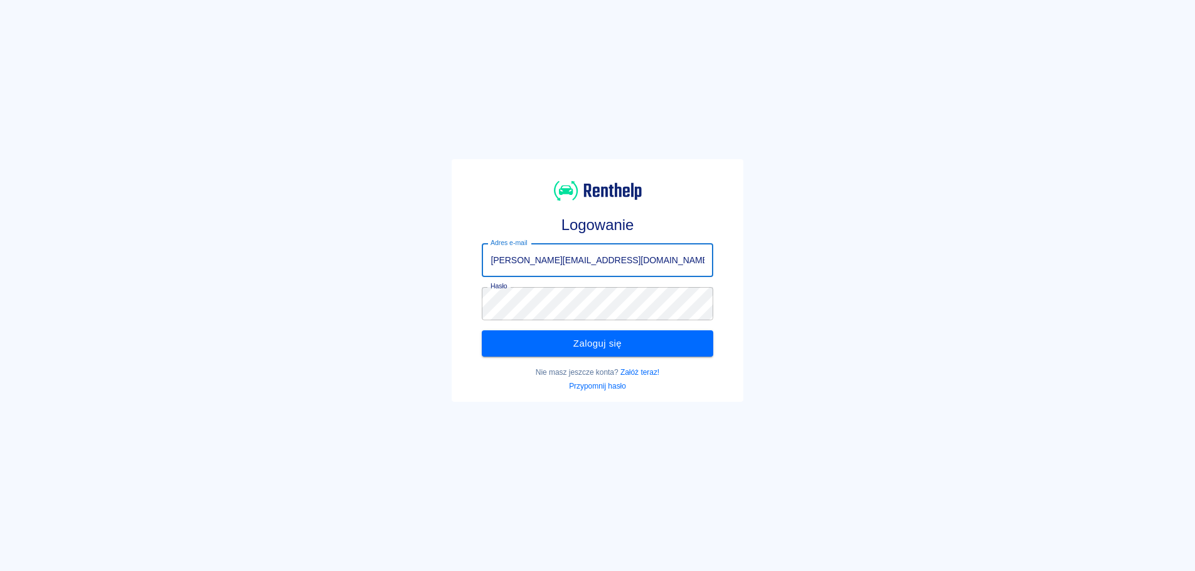  Describe the element at coordinates (597, 225) in the screenshot. I see `h3: Logowanie` at that location.